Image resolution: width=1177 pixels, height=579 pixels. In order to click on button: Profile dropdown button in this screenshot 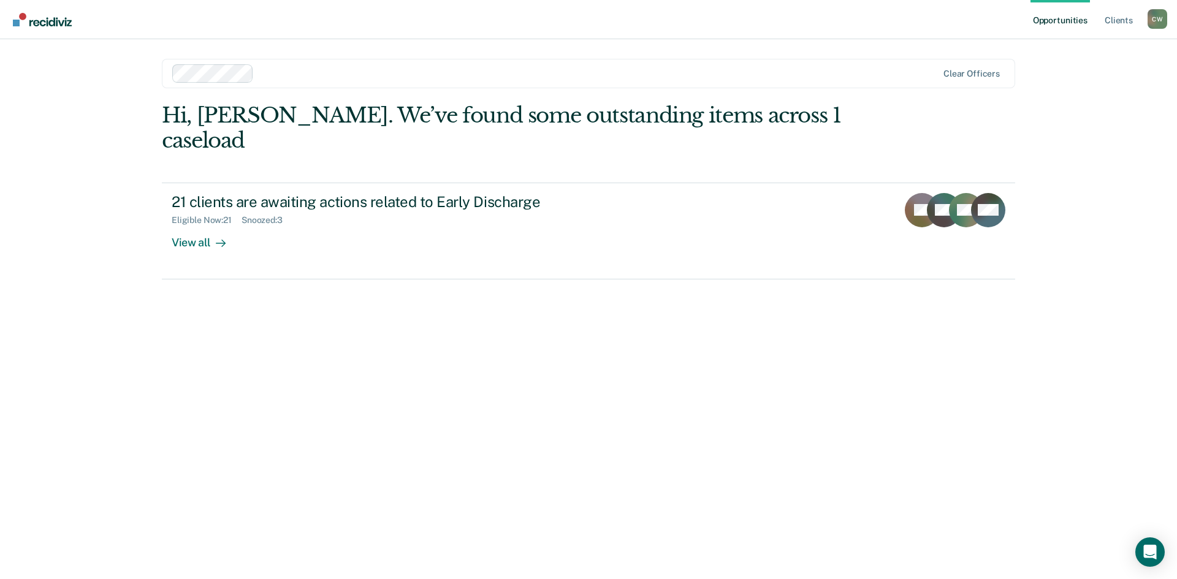, I will do `click(1158, 19)`.